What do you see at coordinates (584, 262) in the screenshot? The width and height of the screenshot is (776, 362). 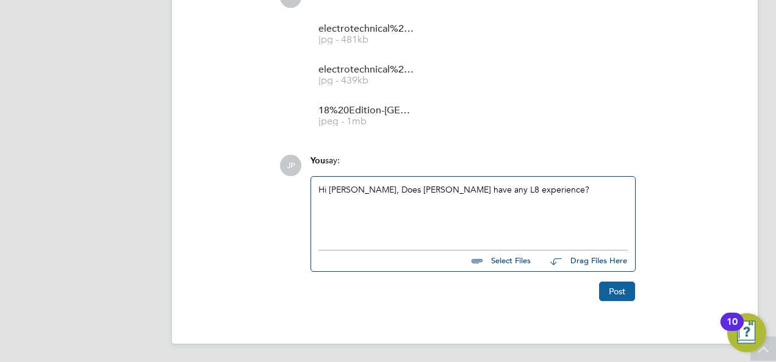 I see `button: Drag Files Here` at bounding box center [584, 262].